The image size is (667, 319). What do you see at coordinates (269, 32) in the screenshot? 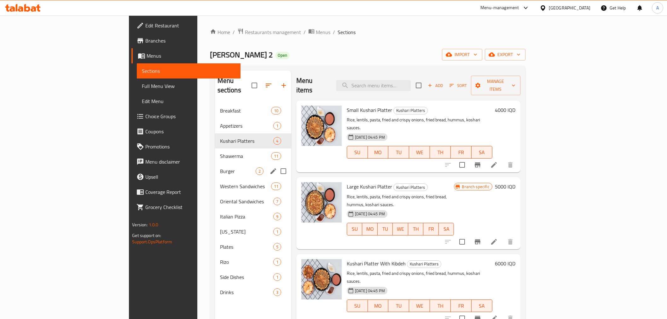
I see `a: Restaurants management` at bounding box center [269, 32].